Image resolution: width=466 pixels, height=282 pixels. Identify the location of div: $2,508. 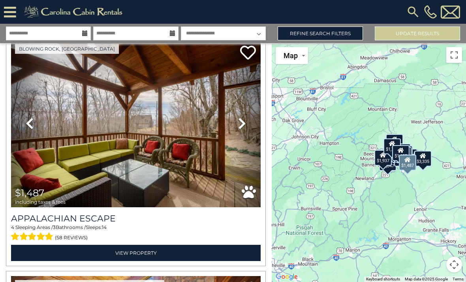
(395, 142).